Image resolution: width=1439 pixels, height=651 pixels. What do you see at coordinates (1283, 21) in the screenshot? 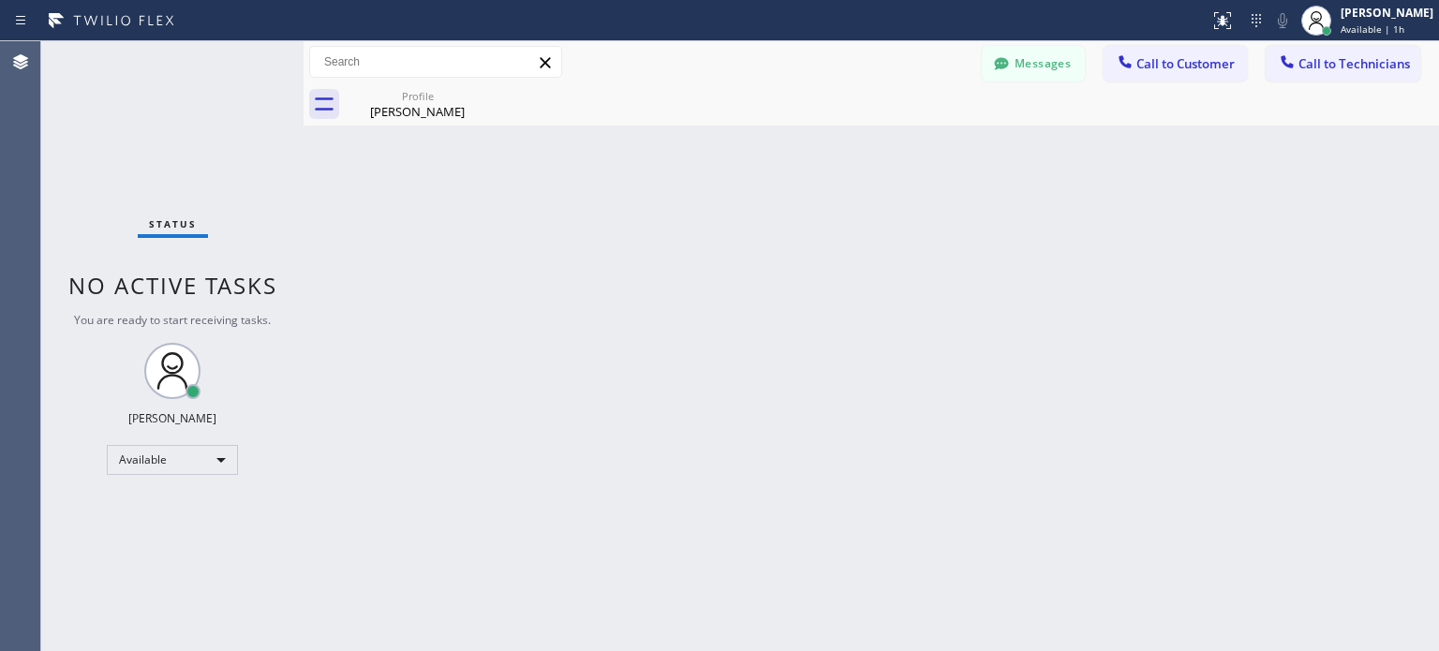
I see `button: Mute` at bounding box center [1283, 21].